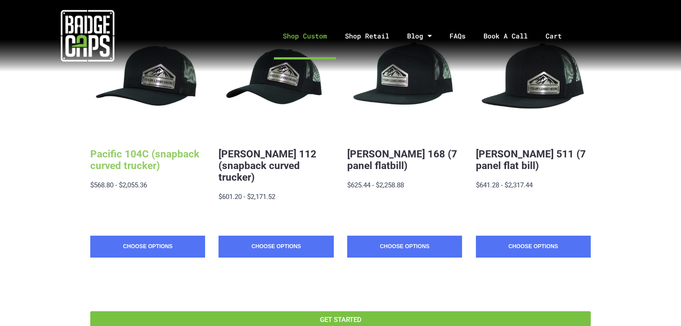  Describe the element at coordinates (376, 185) in the screenshot. I see `span: $625.44 - $2,258.88` at that location.